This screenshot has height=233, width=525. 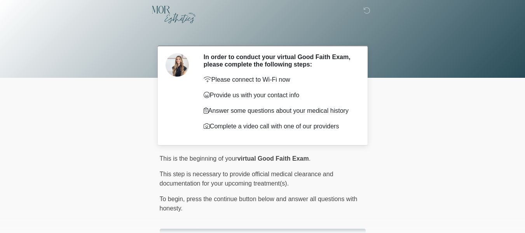 What do you see at coordinates (246, 178) in the screenshot?
I see `span: This step is necessary to provide official medical clearance and documentation for your upcoming ...` at bounding box center [246, 178].